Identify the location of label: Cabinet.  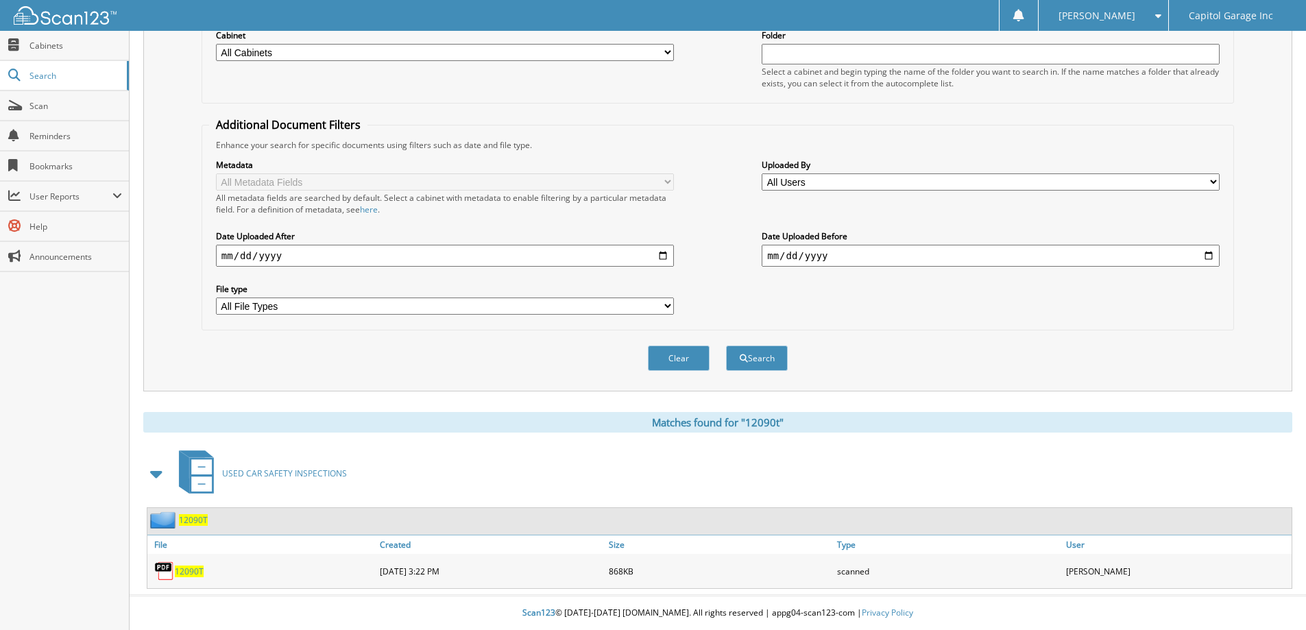
(445, 35).